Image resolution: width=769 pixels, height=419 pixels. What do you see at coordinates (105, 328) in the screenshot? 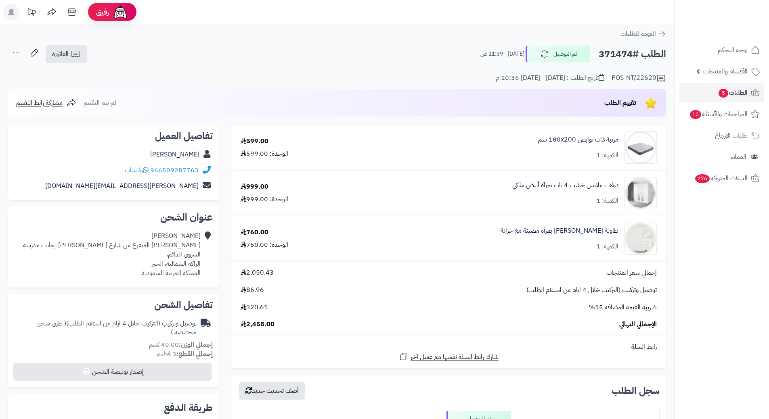
I see `div: توصيل وتركيب (التركيب خلال 4 ايام من استلام الطلب)` at bounding box center [105, 328].